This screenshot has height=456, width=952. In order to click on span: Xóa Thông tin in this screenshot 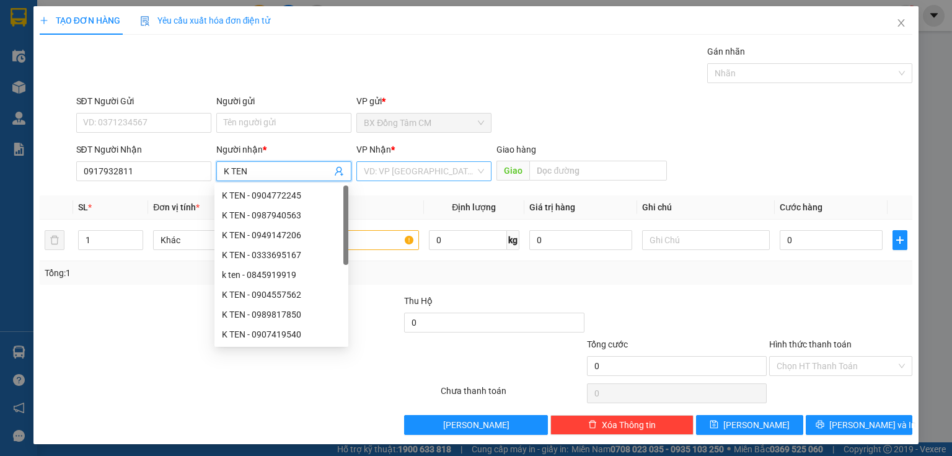, I will do `click(628, 425)`.